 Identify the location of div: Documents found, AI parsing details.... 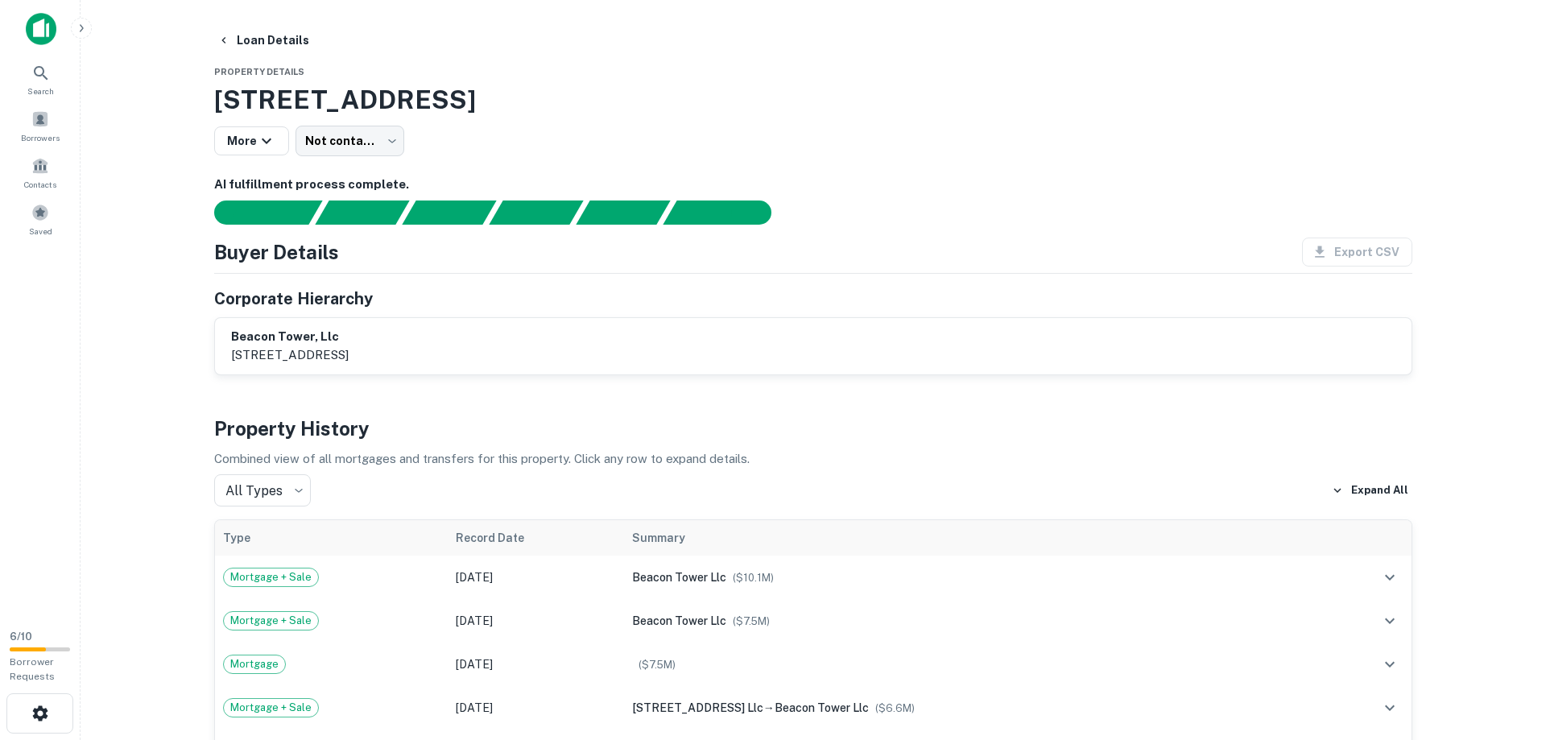
(449, 213).